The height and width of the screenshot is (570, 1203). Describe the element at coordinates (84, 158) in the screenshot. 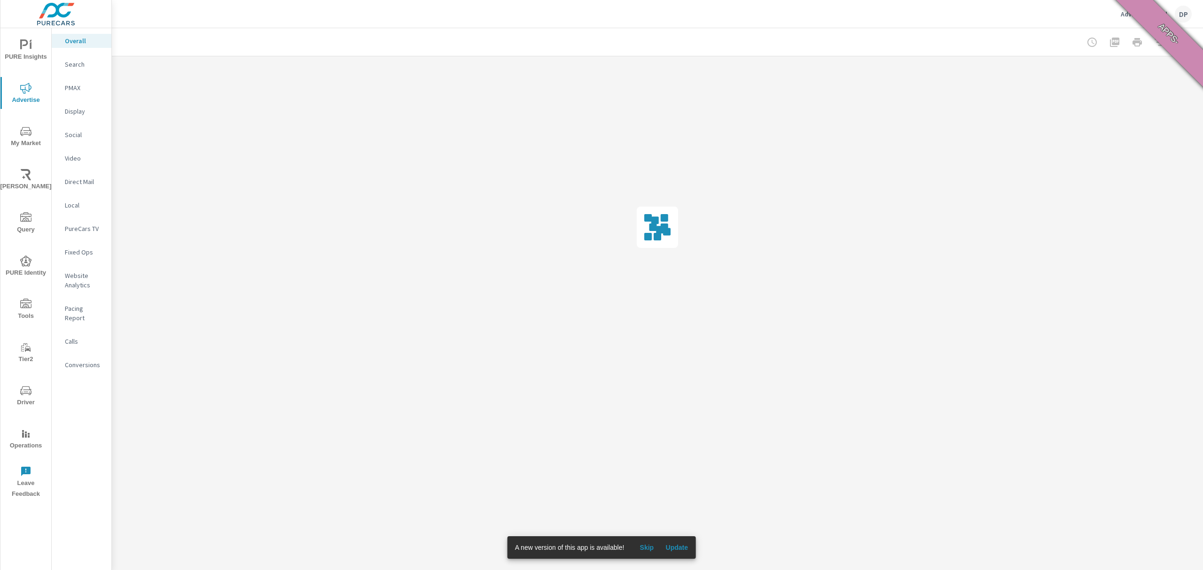

I see `p: Video` at that location.